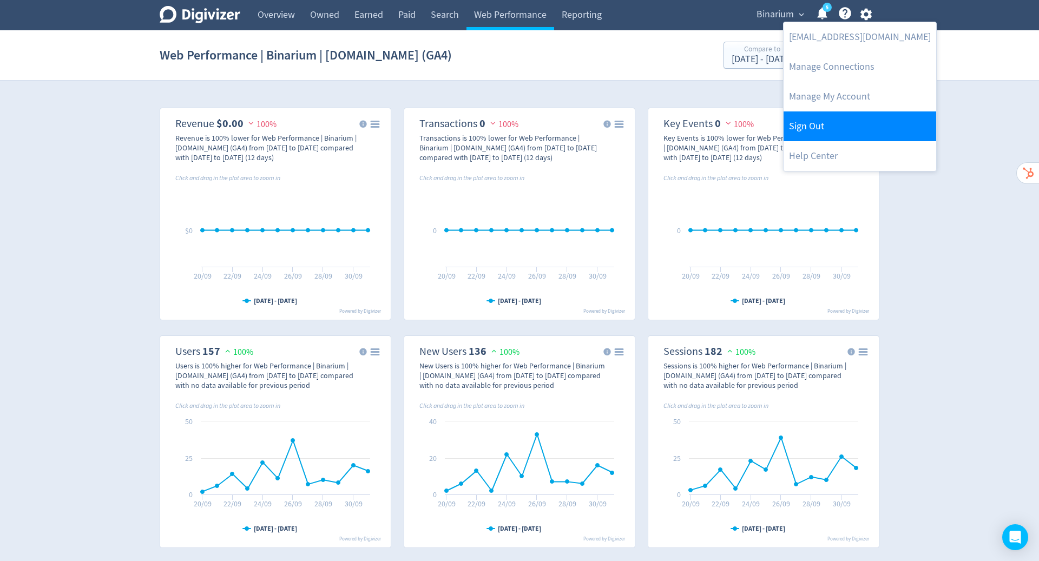  I want to click on a: Log out, so click(860, 126).